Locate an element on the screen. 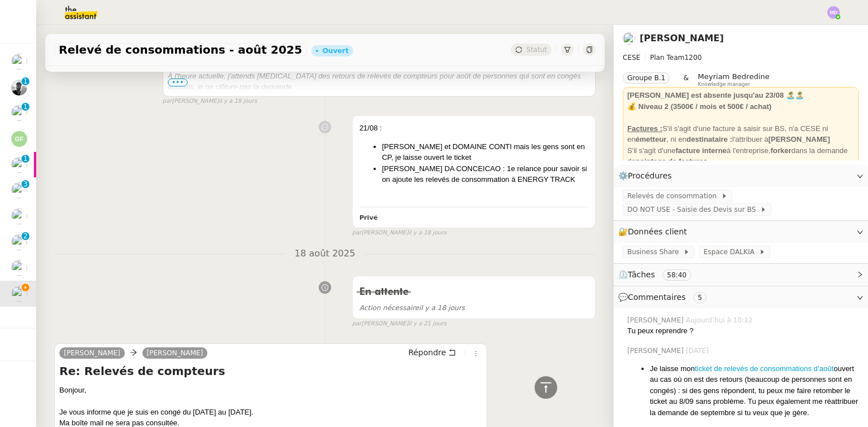 This screenshot has width=868, height=427. div: ⏲️Tâches 58:40 is located at coordinates (741, 275).